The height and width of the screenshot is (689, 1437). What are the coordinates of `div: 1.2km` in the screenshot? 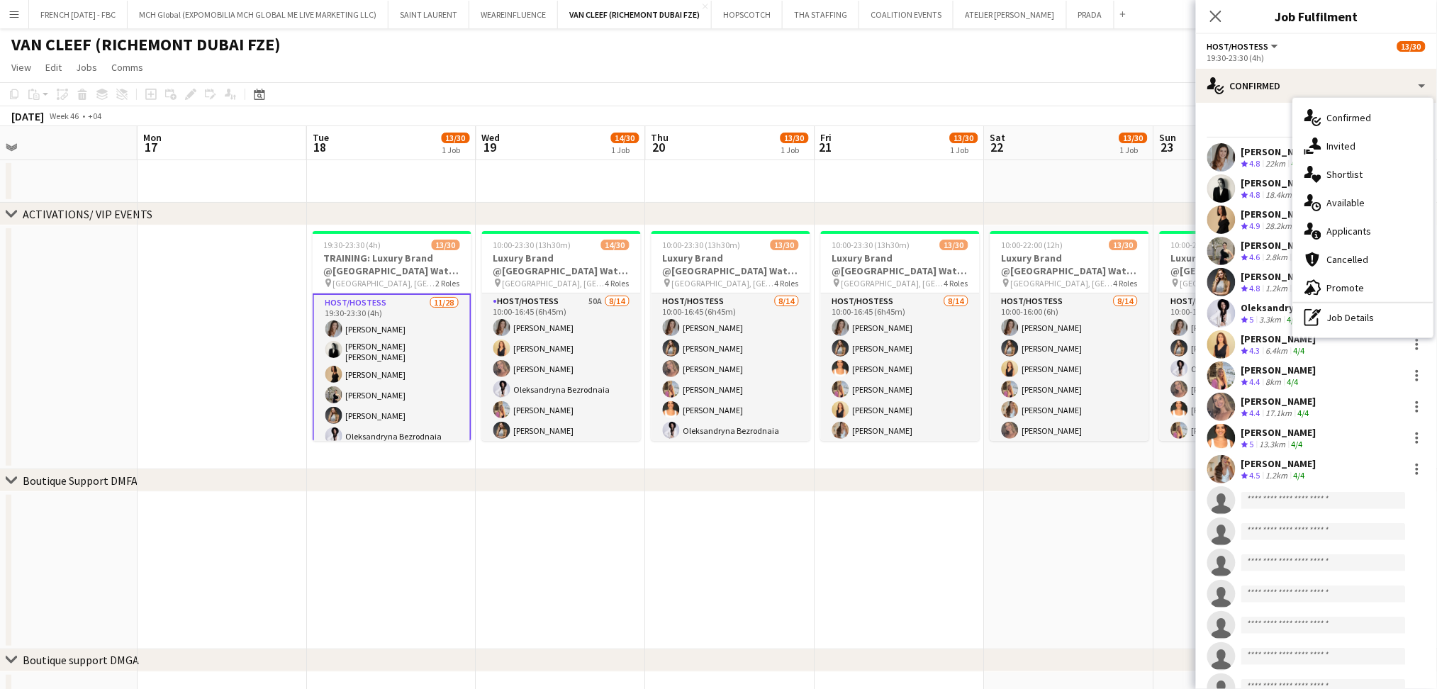 It's located at (1276, 476).